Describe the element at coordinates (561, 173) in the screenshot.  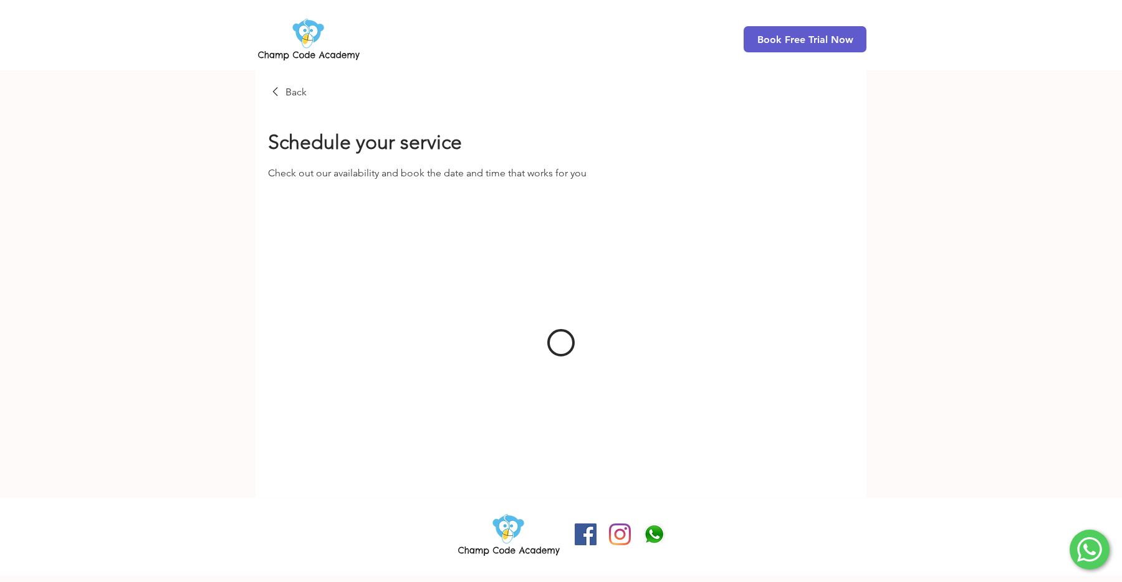
I see `p: Check out our availability and book the date and time that works for you` at that location.